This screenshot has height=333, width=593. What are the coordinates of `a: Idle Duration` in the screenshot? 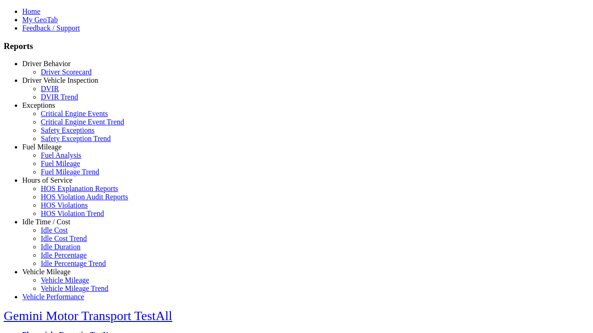 It's located at (61, 247).